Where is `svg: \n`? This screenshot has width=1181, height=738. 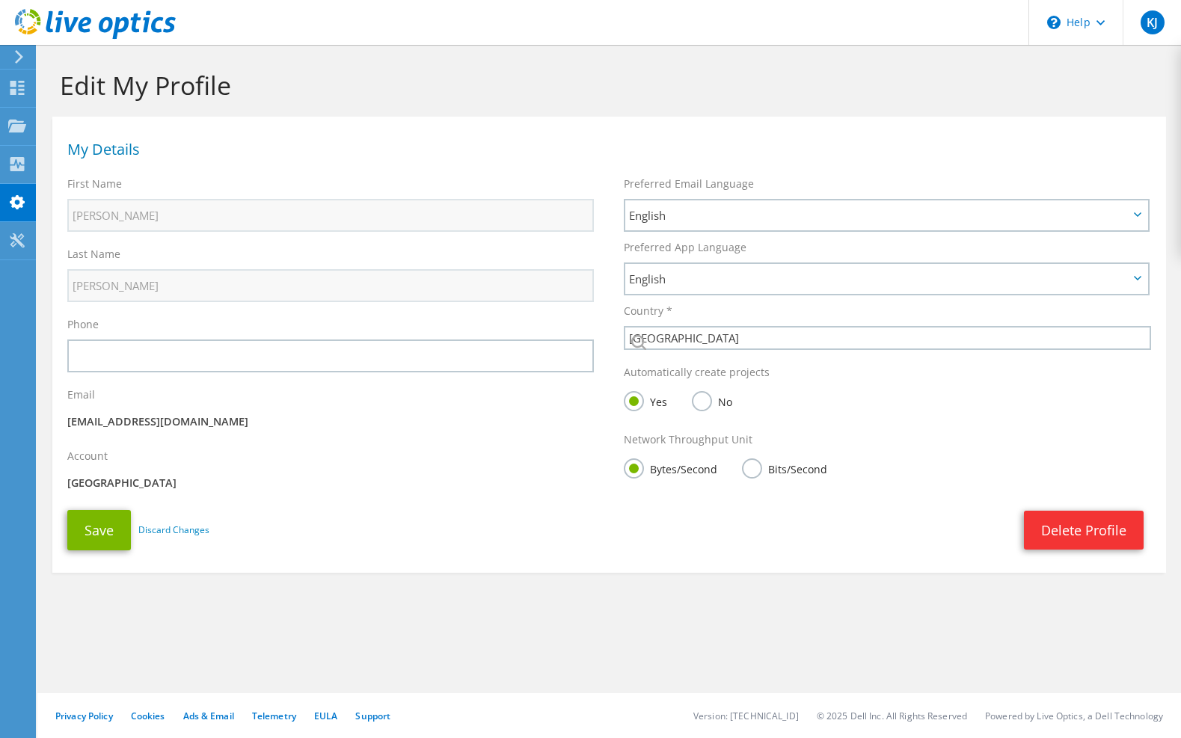
svg: \n is located at coordinates (1054, 22).